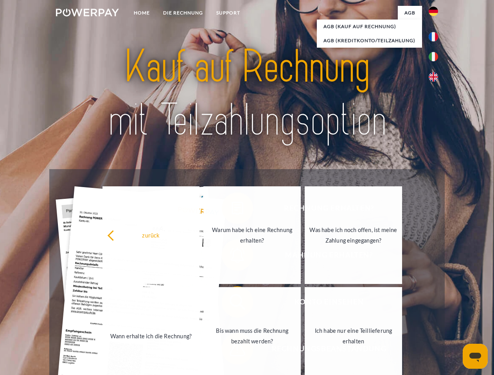 This screenshot has height=375, width=494. Describe the element at coordinates (433, 57) in the screenshot. I see `img: it` at that location.